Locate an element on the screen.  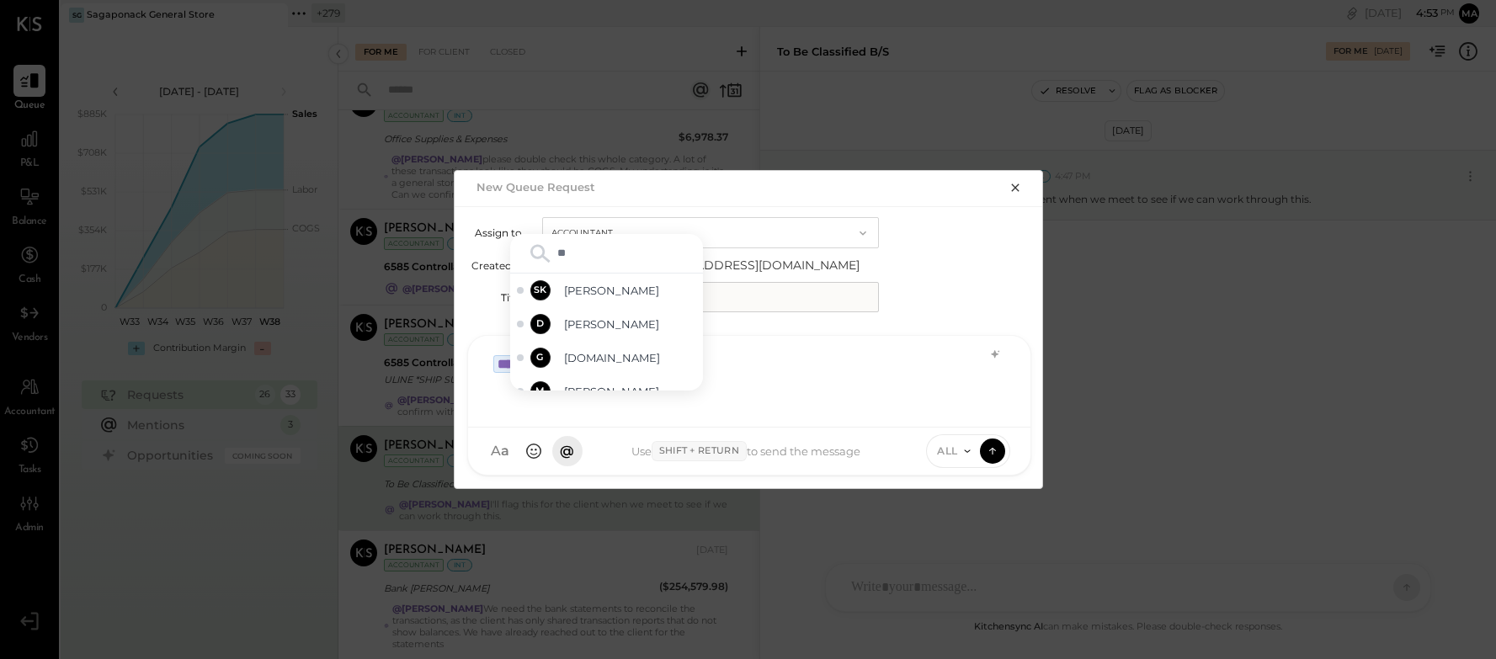
span: G is located at coordinates (540, 358).